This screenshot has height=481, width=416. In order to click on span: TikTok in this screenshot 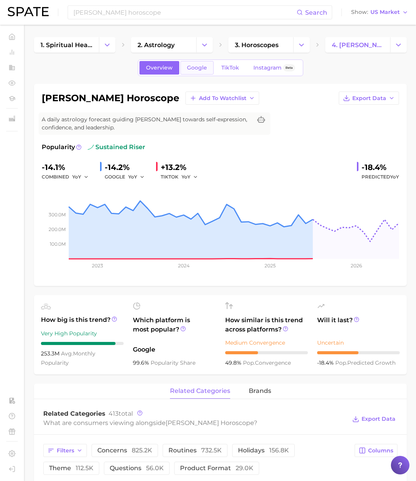, I will do `click(230, 68)`.